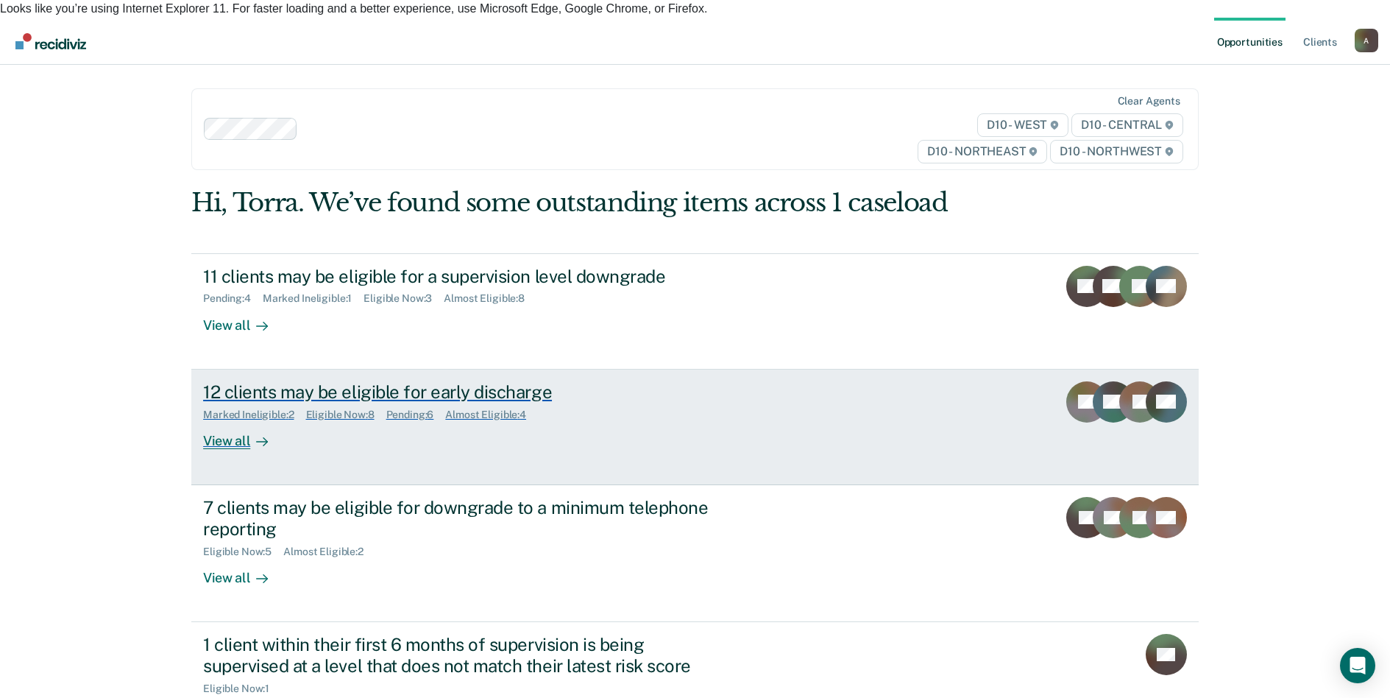 This screenshot has height=698, width=1390. What do you see at coordinates (461, 655) in the screenshot?
I see `div: 1 client within their first 6 months of supervision is being supervised at a level that does not ...` at bounding box center [461, 655].